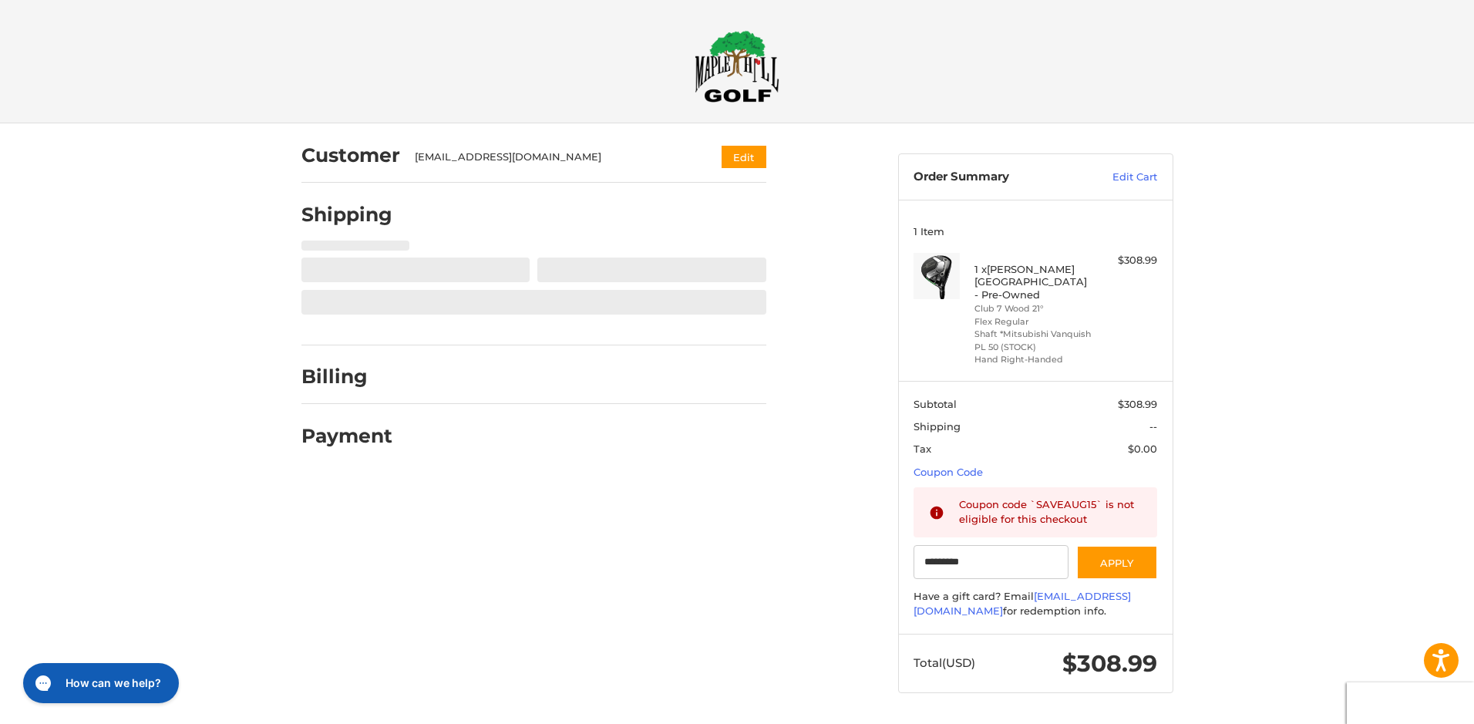 The width and height of the screenshot is (1474, 724). I want to click on img: Maple Hill Golf, so click(737, 66).